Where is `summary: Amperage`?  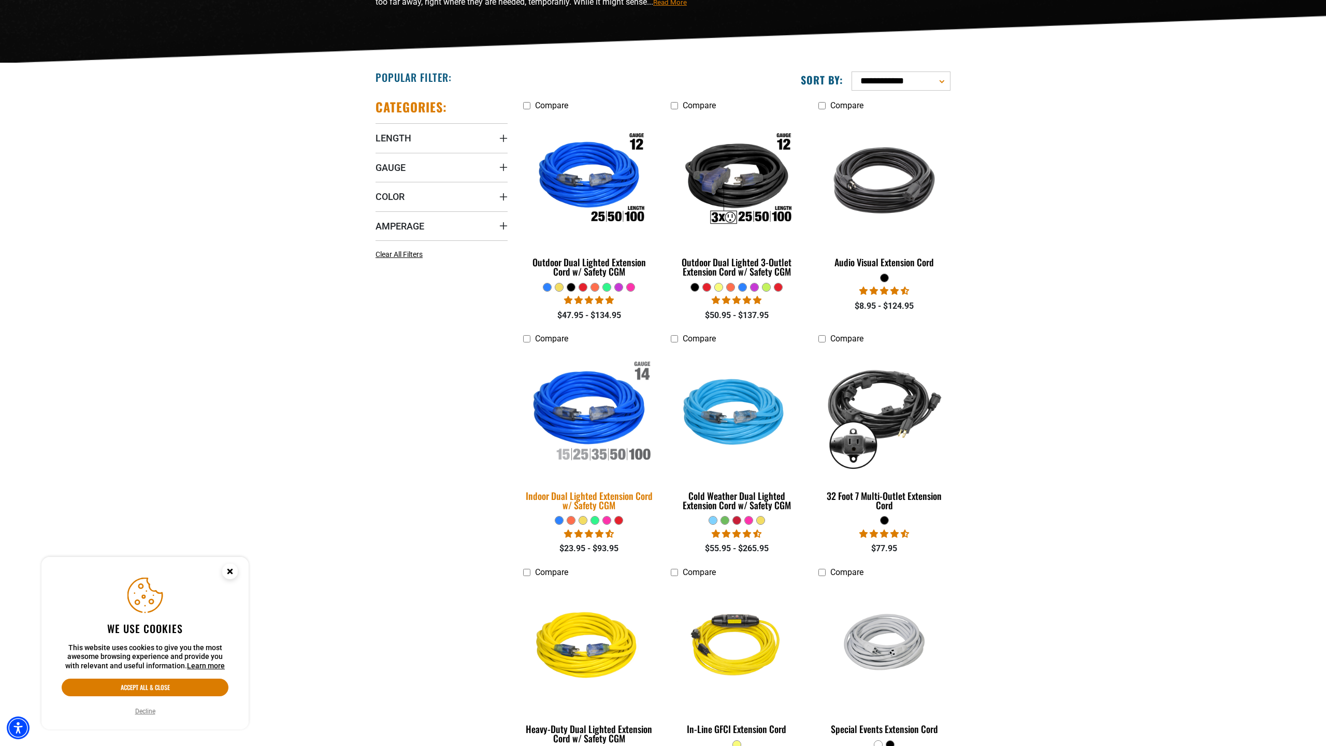
summary: Amperage is located at coordinates (441, 226).